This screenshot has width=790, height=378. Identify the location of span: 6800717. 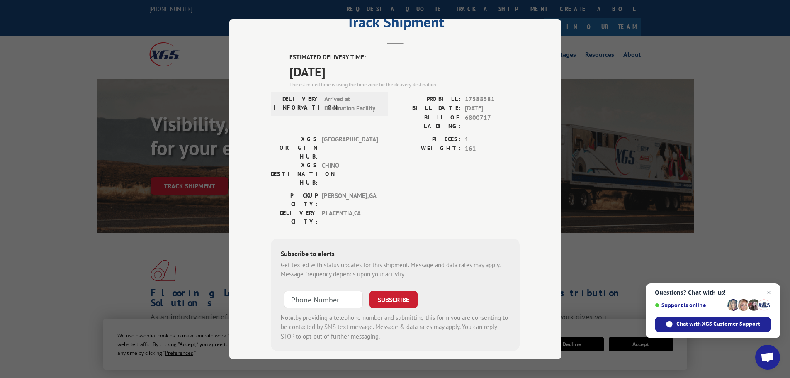
(493, 122).